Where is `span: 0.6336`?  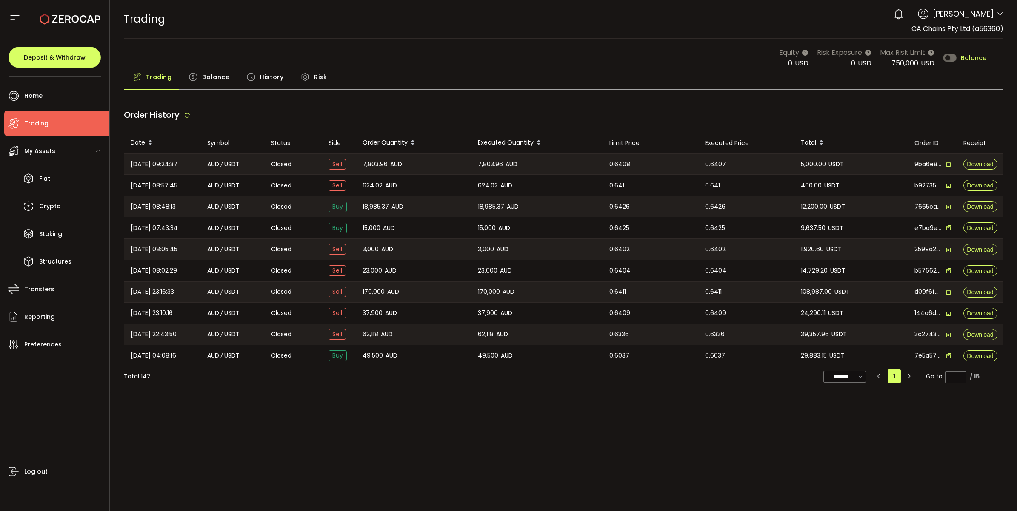 span: 0.6336 is located at coordinates (619, 334).